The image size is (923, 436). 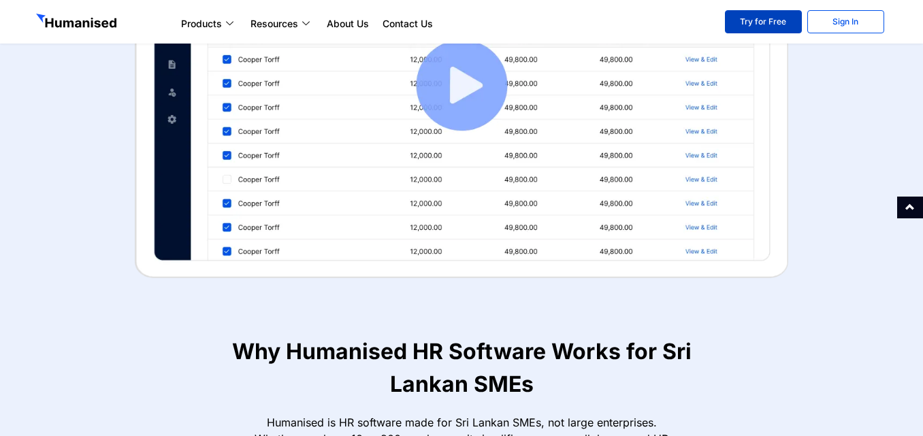 What do you see at coordinates (763, 22) in the screenshot?
I see `a: Try for Free` at bounding box center [763, 22].